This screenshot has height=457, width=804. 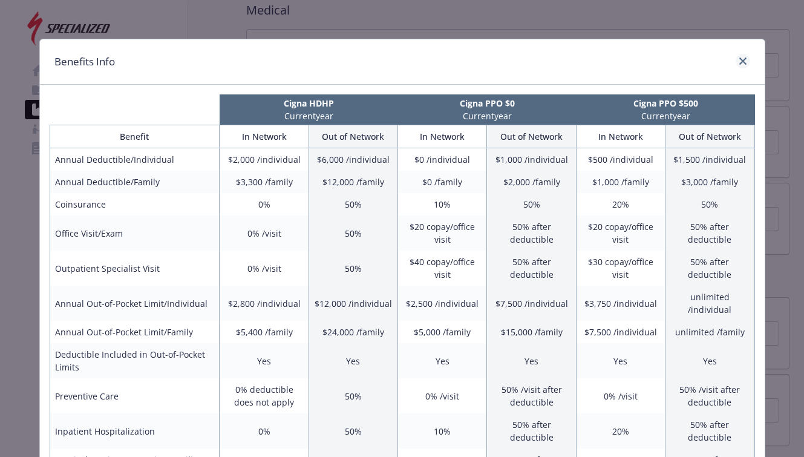 I want to click on td: Annual Deductible/Family, so click(x=134, y=182).